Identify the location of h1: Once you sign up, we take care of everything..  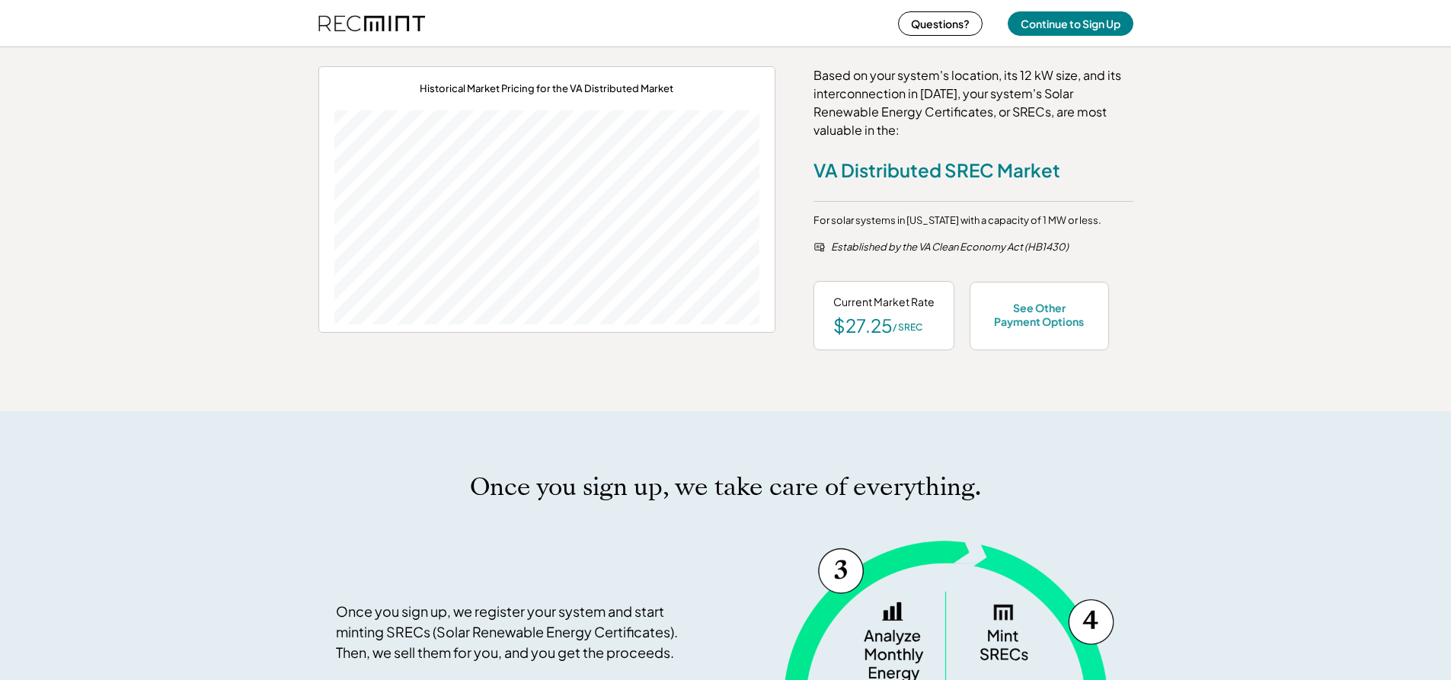
(725, 487).